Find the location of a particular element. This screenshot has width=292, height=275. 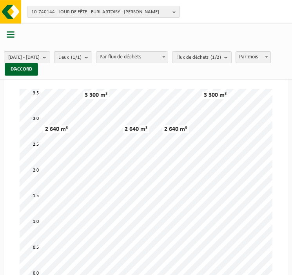

span: Lieux is located at coordinates (70, 58).